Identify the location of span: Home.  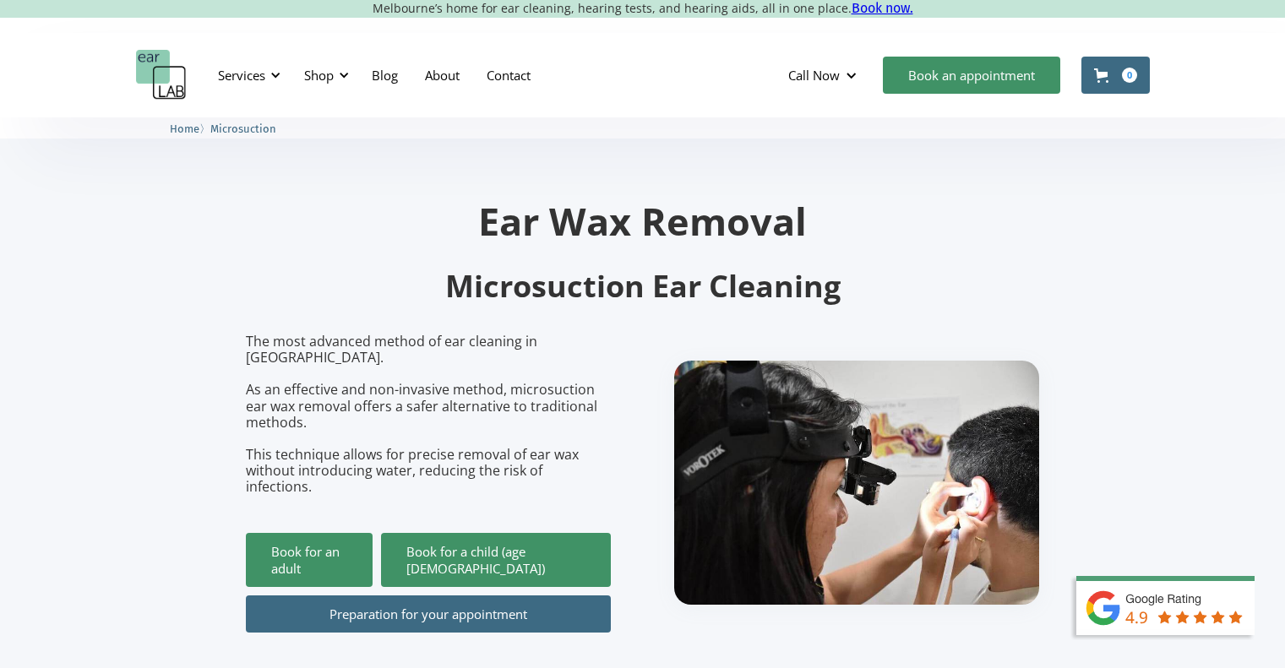
(184, 128).